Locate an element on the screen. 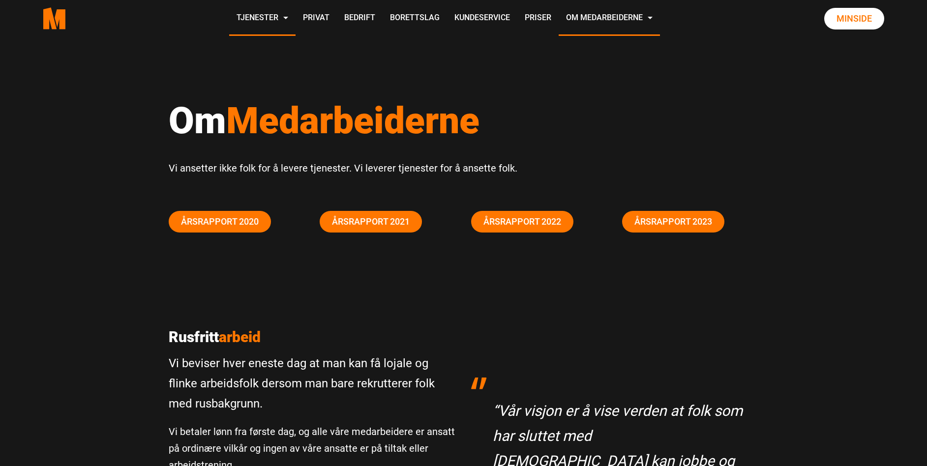 This screenshot has height=466, width=927. a: Bedrift is located at coordinates (360, 18).